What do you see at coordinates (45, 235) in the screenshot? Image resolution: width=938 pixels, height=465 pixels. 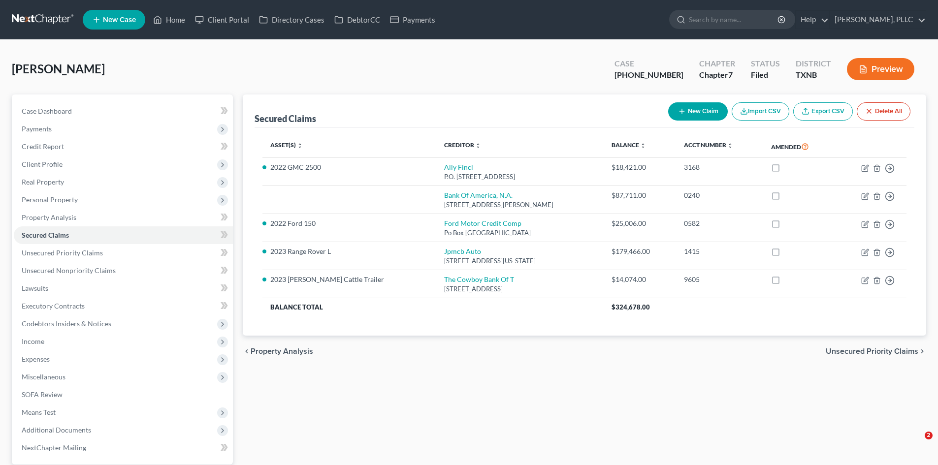 I see `span: Secured Claims` at bounding box center [45, 235].